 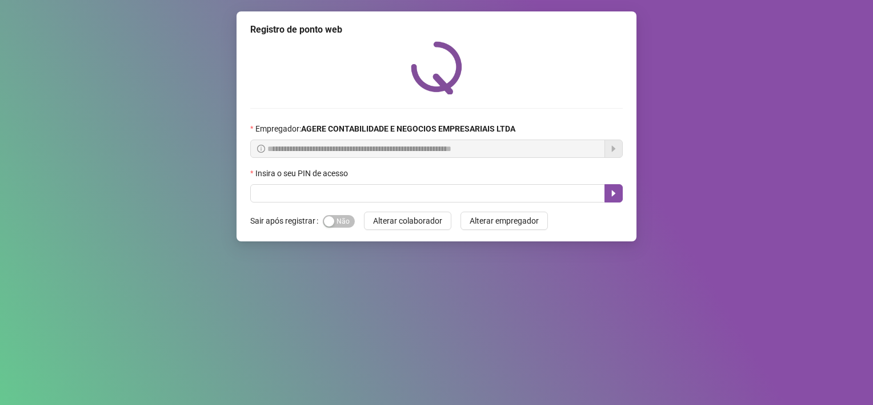 I want to click on img: QRPoint, so click(x=437, y=67).